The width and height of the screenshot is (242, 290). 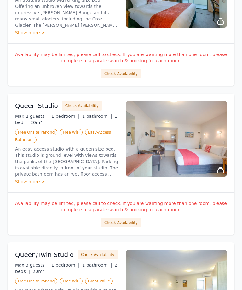 What do you see at coordinates (32, 265) in the screenshot?
I see `span: Max 3 guests |` at bounding box center [32, 265].